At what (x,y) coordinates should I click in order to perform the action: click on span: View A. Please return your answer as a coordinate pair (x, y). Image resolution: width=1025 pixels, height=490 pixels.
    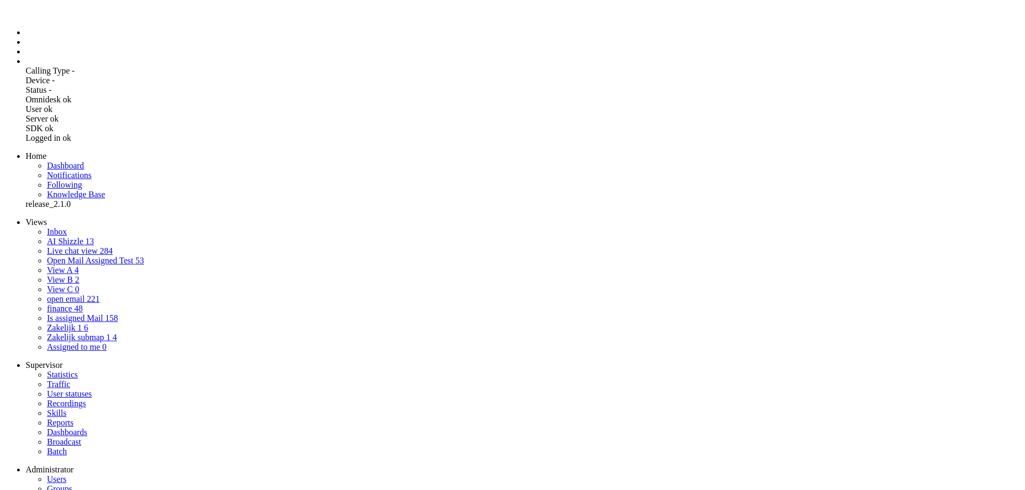
    Looking at the image, I should click on (59, 270).